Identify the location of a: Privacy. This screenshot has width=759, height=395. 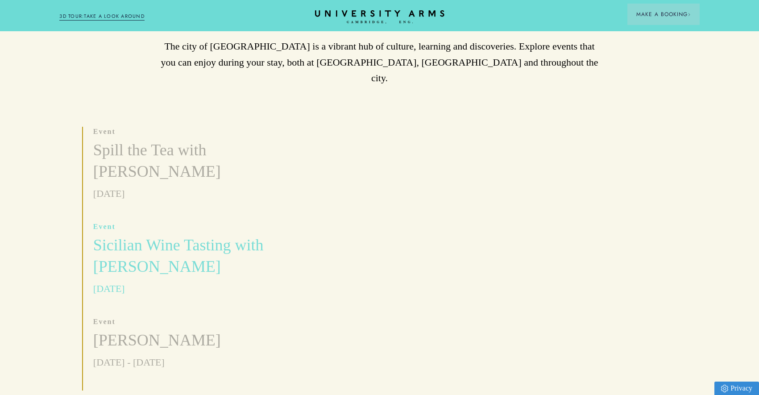
(737, 388).